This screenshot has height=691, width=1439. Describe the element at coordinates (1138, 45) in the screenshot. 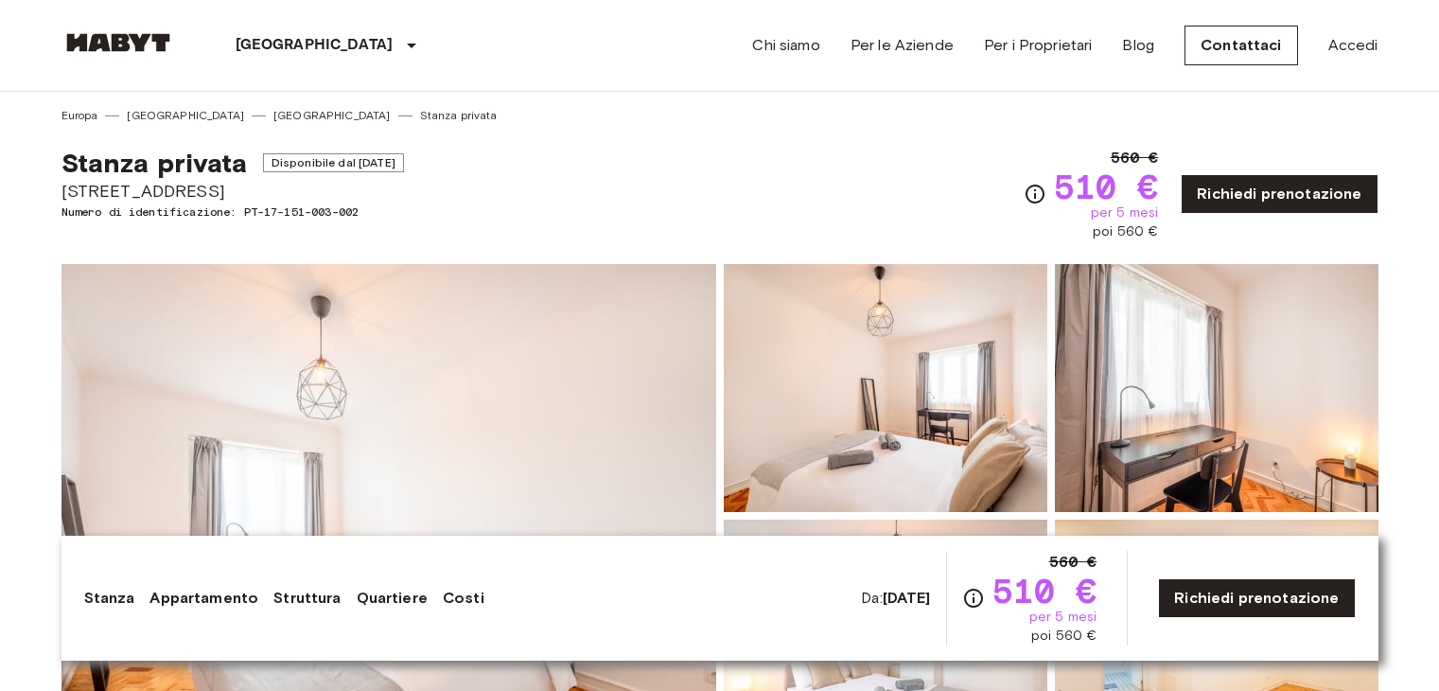

I see `a: Blog` at that location.